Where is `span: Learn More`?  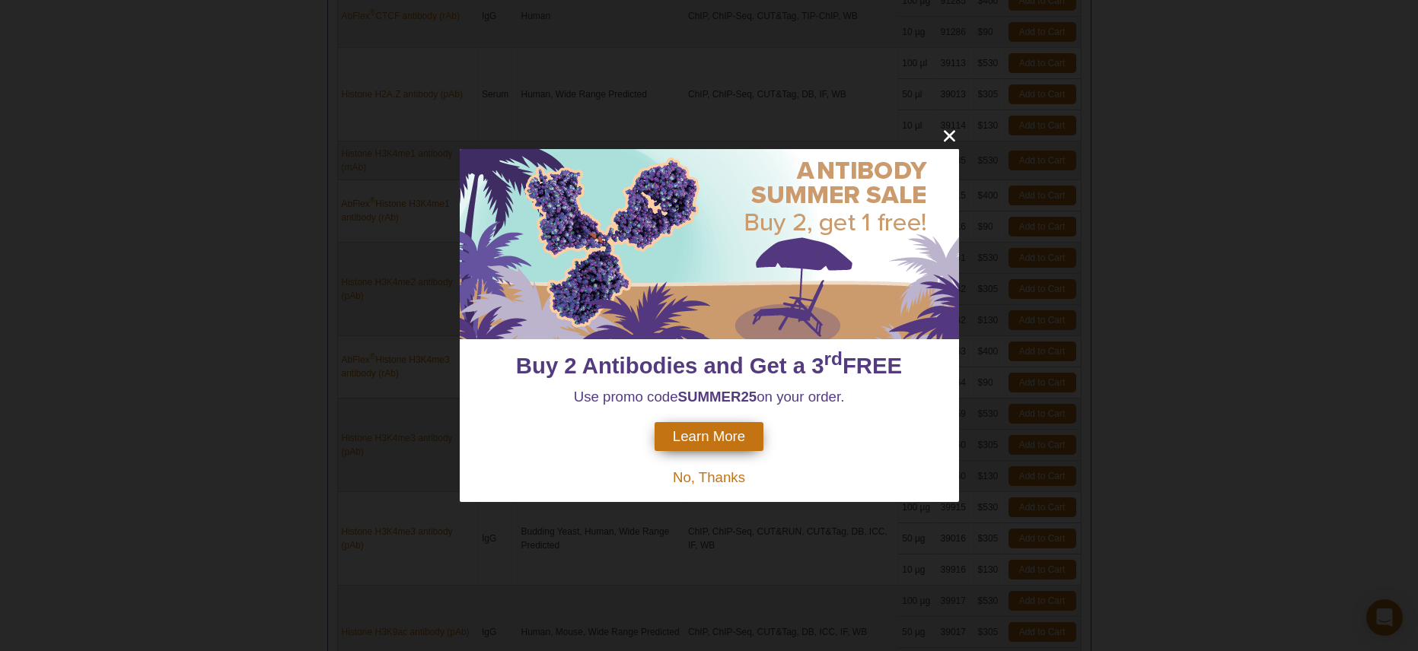 span: Learn More is located at coordinates (709, 437).